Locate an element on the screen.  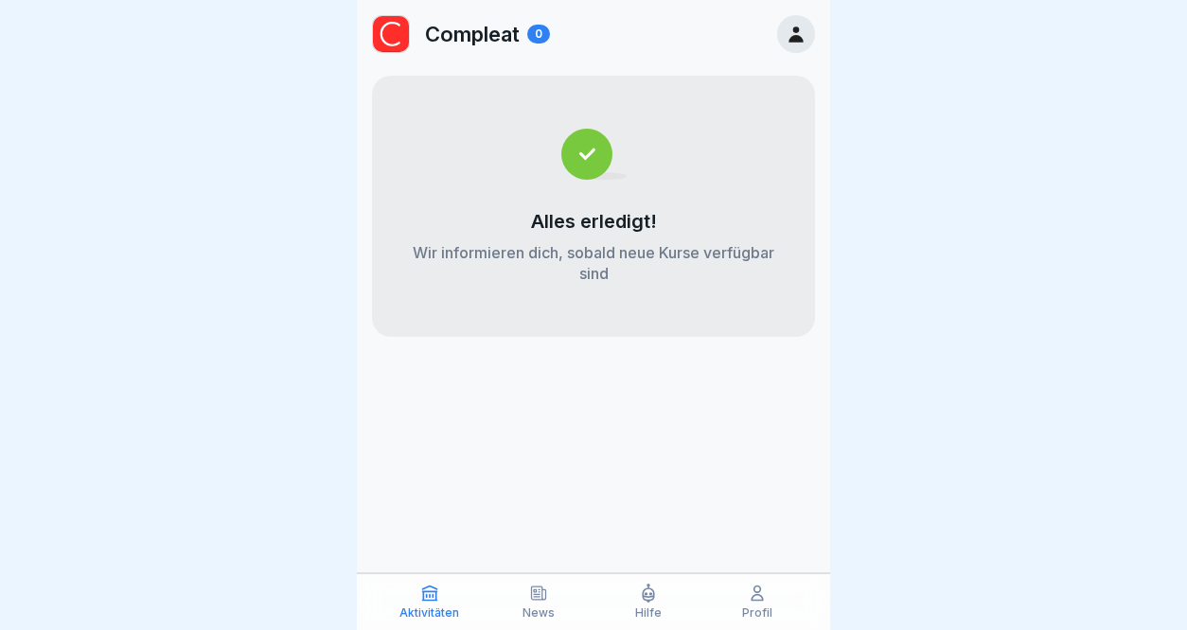
p: Alles erledigt! is located at coordinates (594, 222).